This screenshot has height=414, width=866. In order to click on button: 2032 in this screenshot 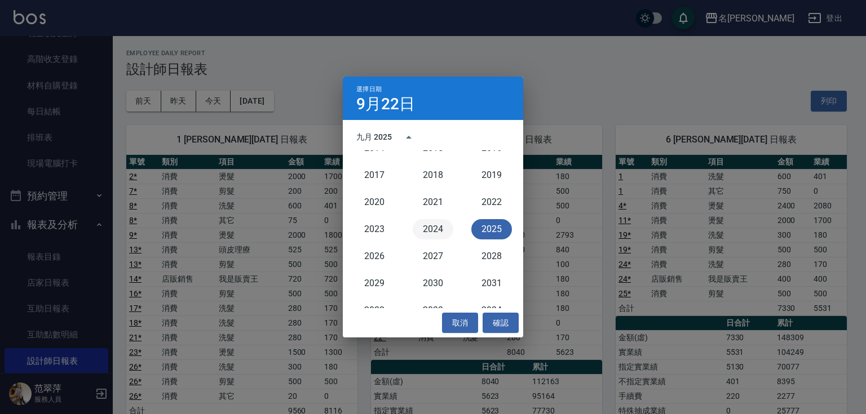, I will do `click(374, 311)`.